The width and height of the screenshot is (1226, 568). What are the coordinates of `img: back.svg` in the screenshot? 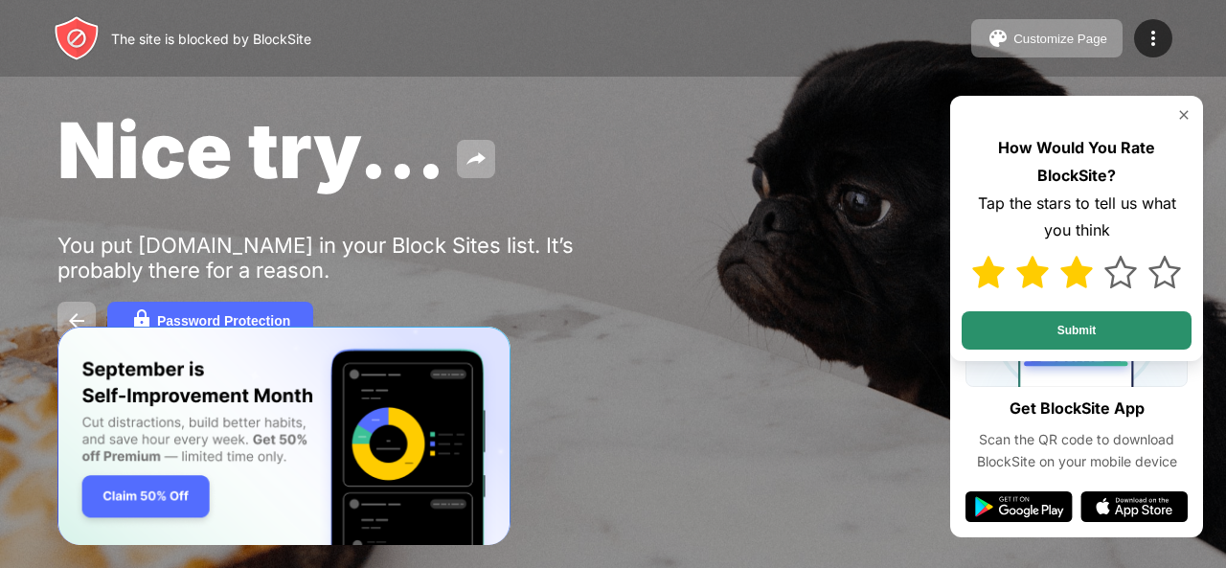 It's located at (77, 321).